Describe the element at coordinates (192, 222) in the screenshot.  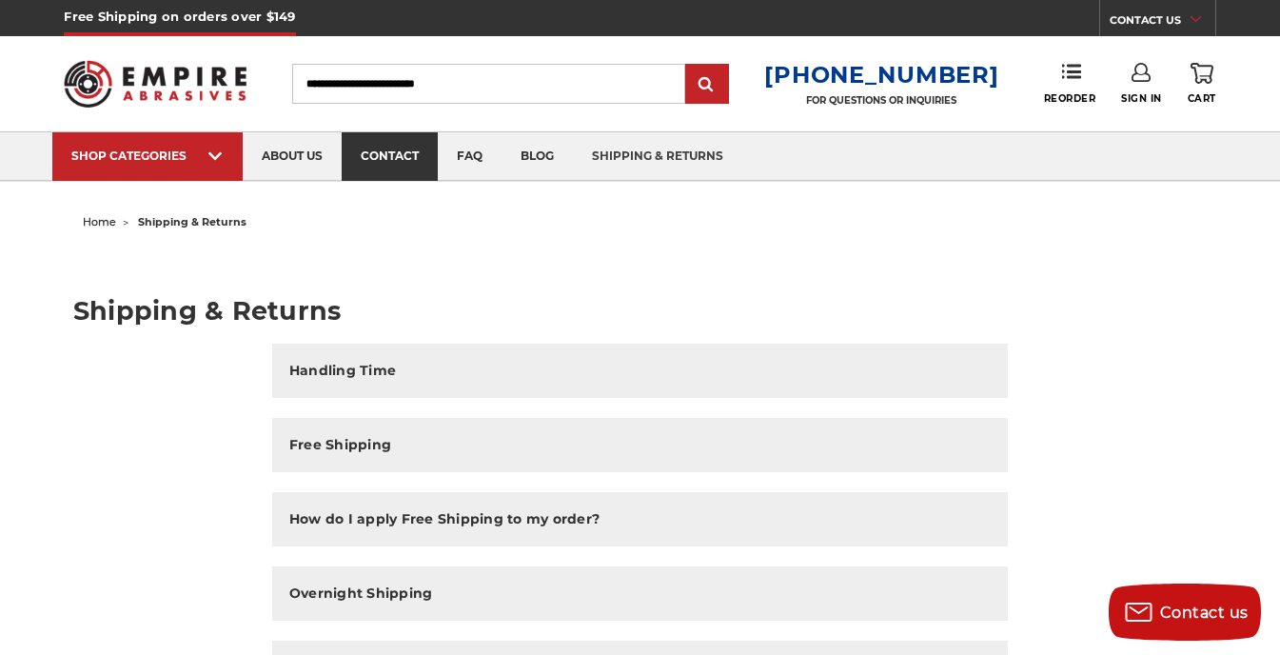
I see `span: shipping & returns` at that location.